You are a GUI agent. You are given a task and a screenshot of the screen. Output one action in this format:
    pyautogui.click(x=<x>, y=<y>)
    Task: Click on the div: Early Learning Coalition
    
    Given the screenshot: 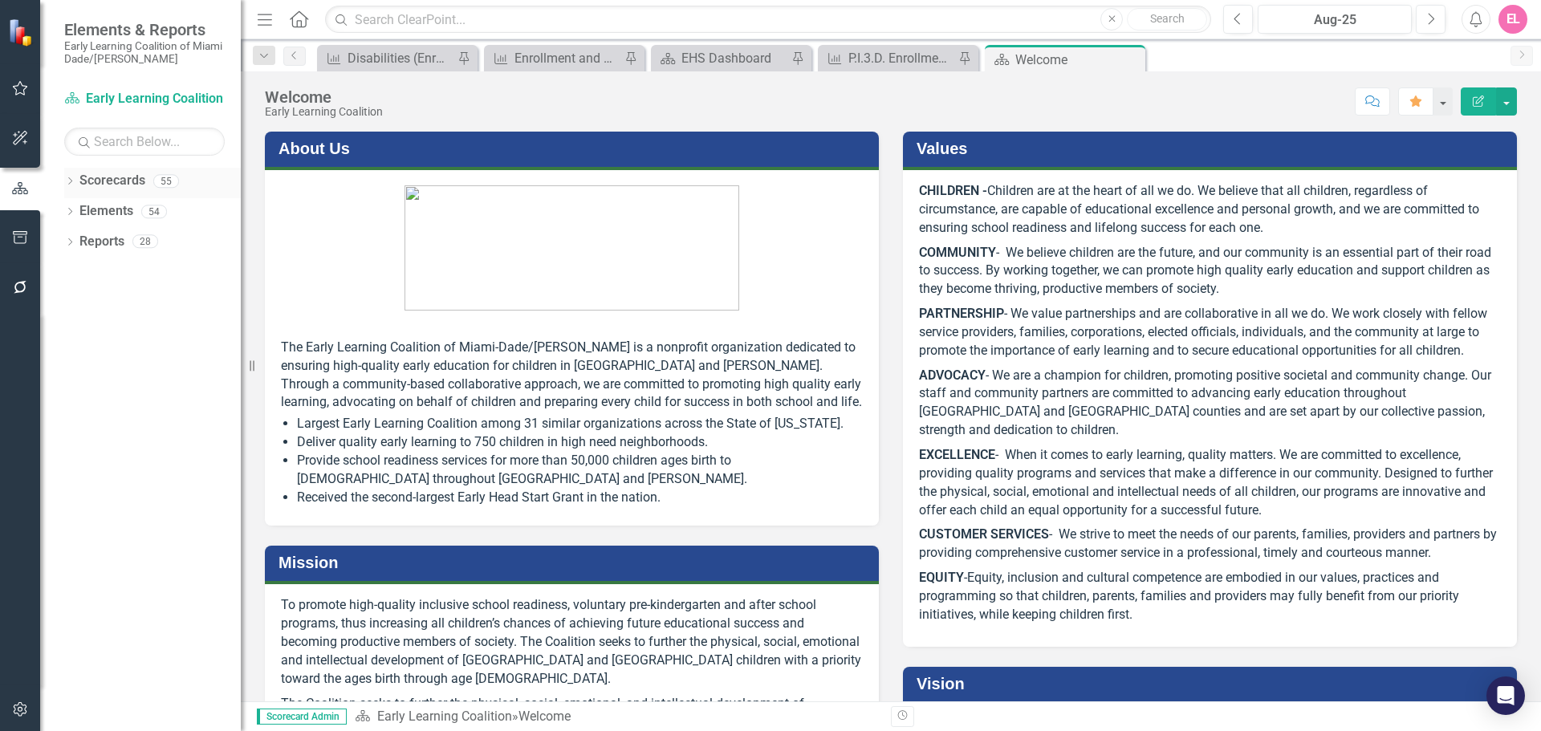 What is the action you would take?
    pyautogui.click(x=323, y=112)
    